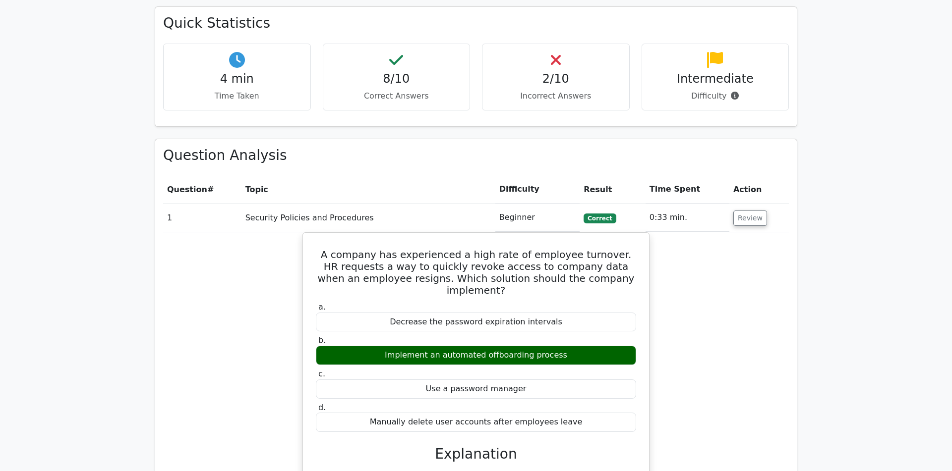 Image resolution: width=952 pixels, height=471 pixels. Describe the element at coordinates (396, 79) in the screenshot. I see `h4: 8/10` at that location.